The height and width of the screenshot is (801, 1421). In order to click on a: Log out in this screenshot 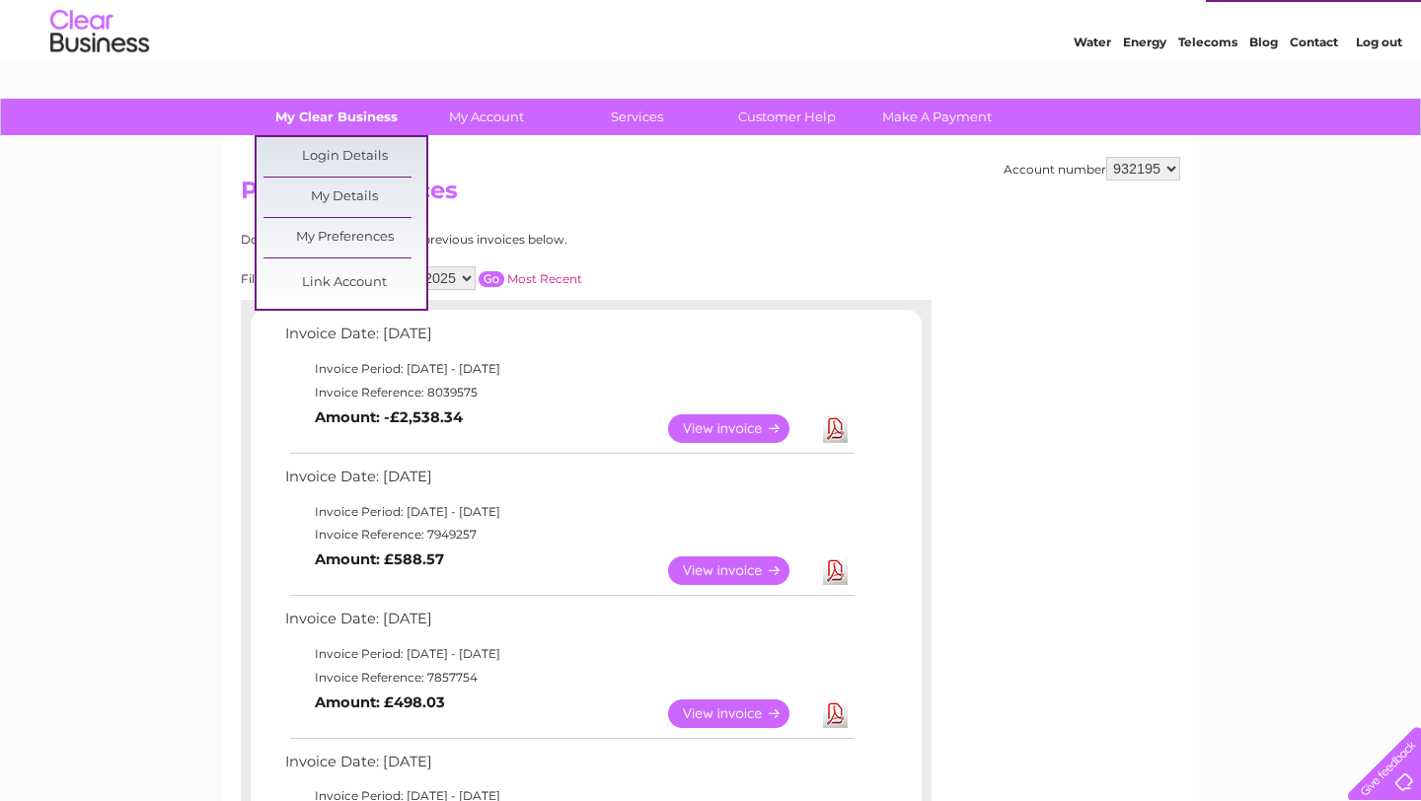, I will do `click(1378, 91)`.